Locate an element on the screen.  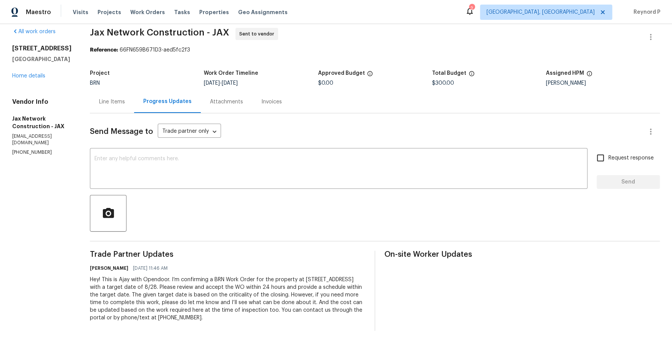
span: Sent to vendor is located at coordinates (258, 34).